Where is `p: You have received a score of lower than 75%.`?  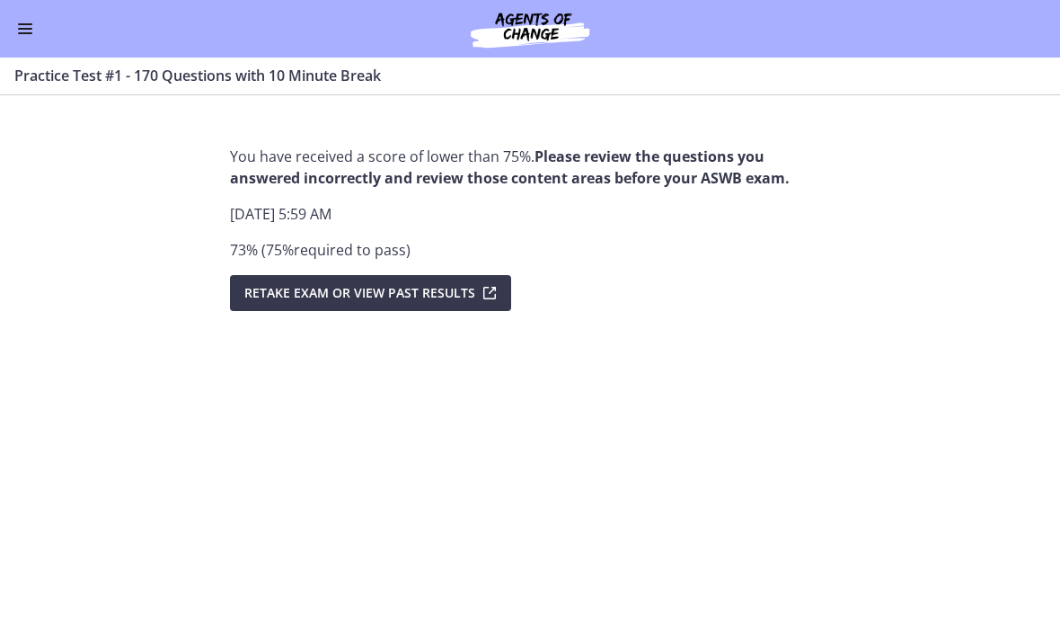 p: You have received a score of lower than 75%. is located at coordinates (530, 167).